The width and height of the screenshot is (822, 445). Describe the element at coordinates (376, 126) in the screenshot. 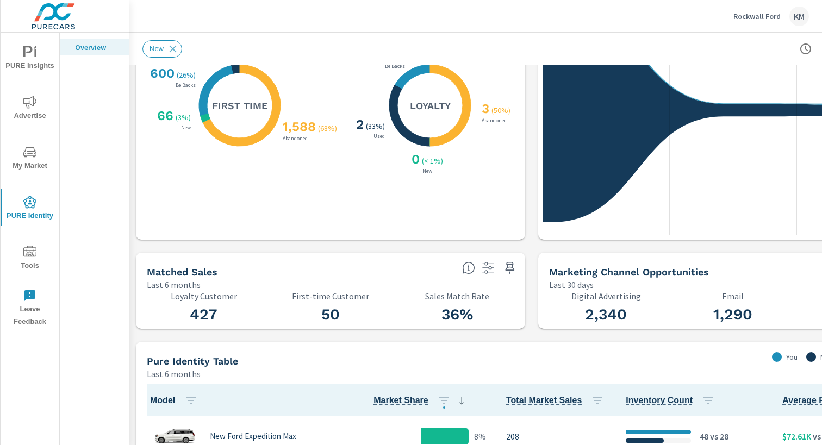

I see `p: ( 33% )` at that location.